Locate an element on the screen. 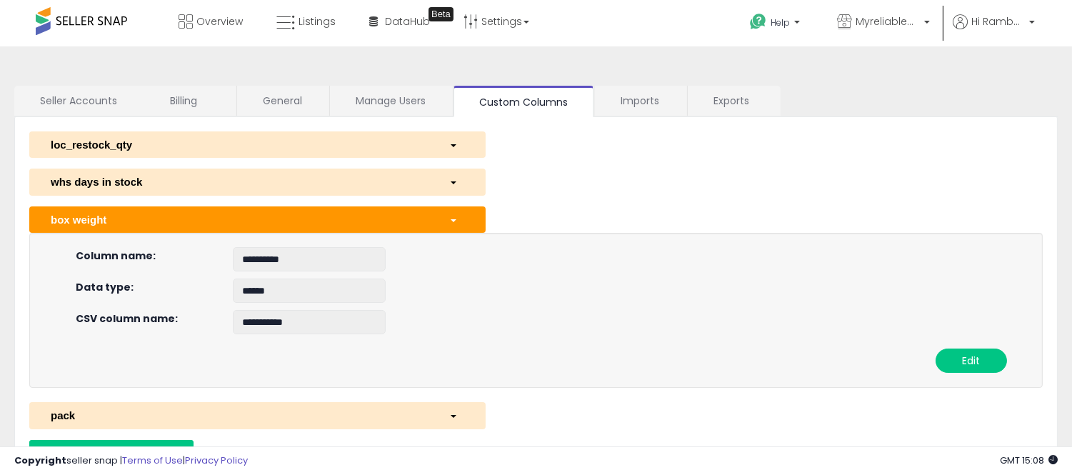  a: Imports is located at coordinates (640, 101).